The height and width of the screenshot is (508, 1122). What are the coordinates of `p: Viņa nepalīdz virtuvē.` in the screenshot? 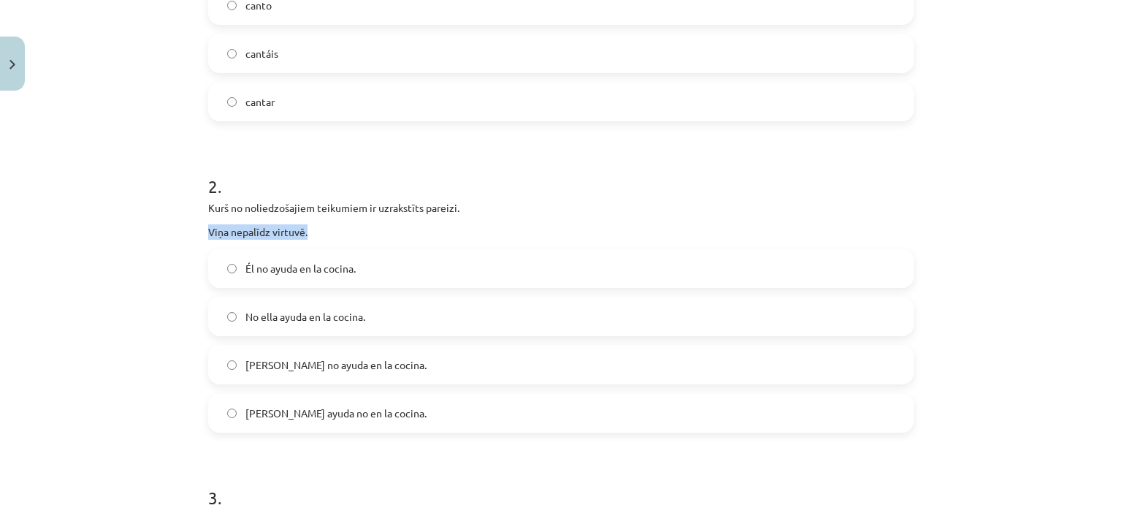 It's located at (561, 232).